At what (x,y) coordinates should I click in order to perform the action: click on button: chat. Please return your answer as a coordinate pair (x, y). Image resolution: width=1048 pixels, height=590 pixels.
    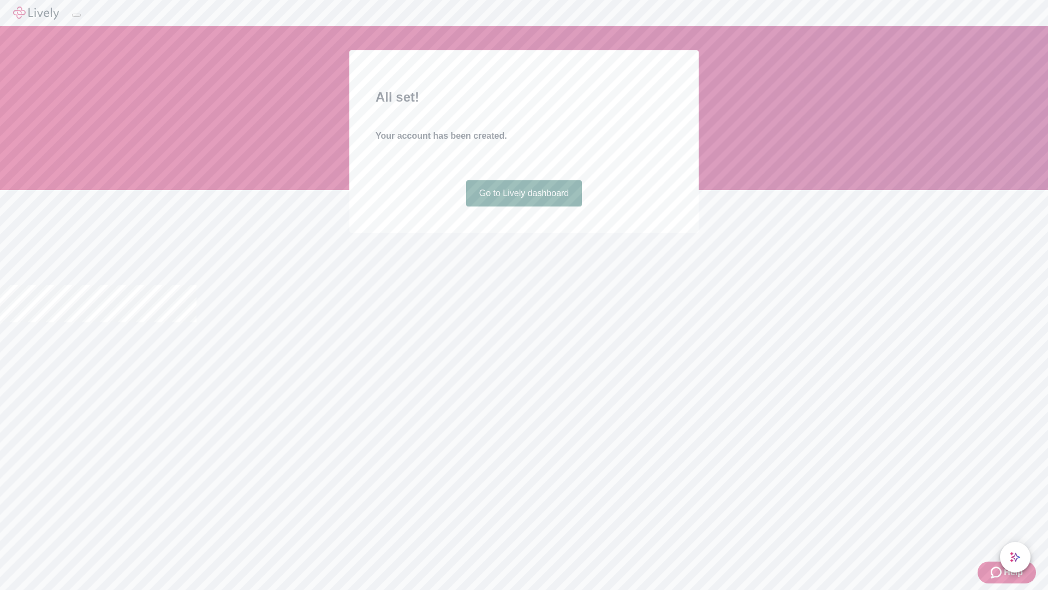
    Looking at the image, I should click on (1015, 557).